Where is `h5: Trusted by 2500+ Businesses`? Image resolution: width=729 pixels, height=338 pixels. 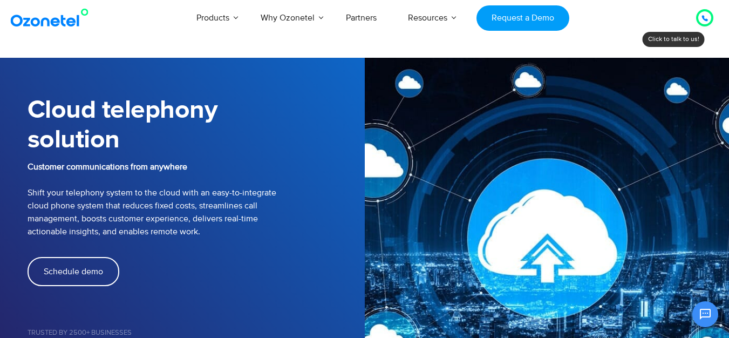 h5: Trusted by 2500+ Businesses is located at coordinates (196, 332).